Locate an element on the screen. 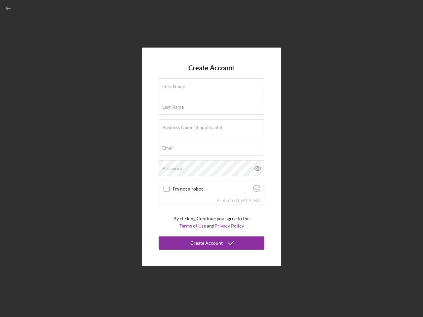 The height and width of the screenshot is (317, 423). label: Password is located at coordinates (172, 168).